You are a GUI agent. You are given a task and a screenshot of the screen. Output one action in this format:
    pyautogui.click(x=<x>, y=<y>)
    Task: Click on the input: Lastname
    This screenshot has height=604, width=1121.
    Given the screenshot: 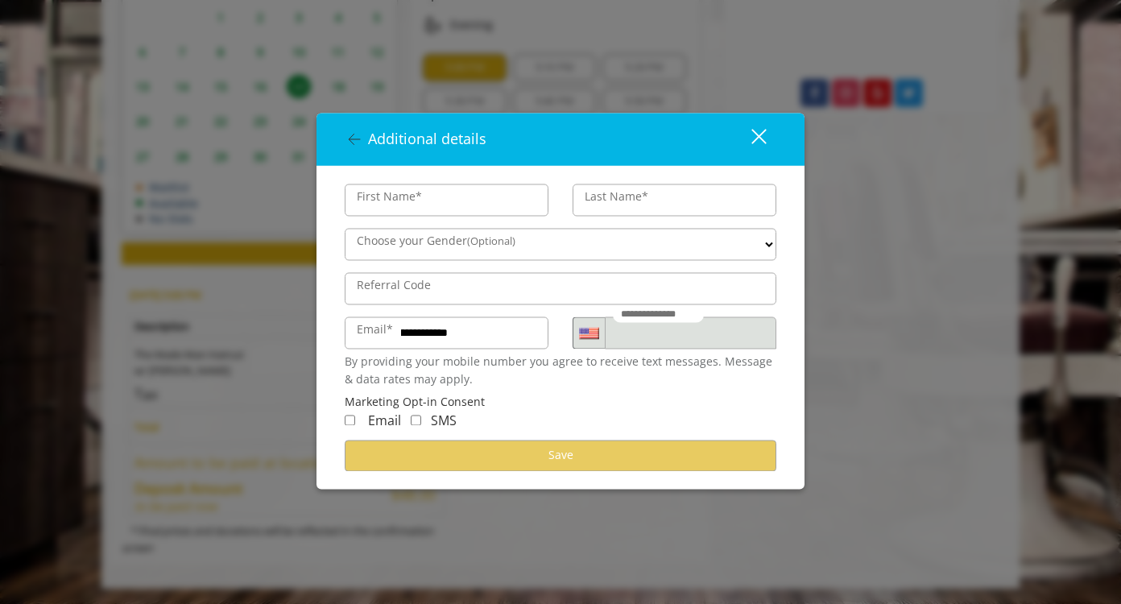 What is the action you would take?
    pyautogui.click(x=674, y=201)
    